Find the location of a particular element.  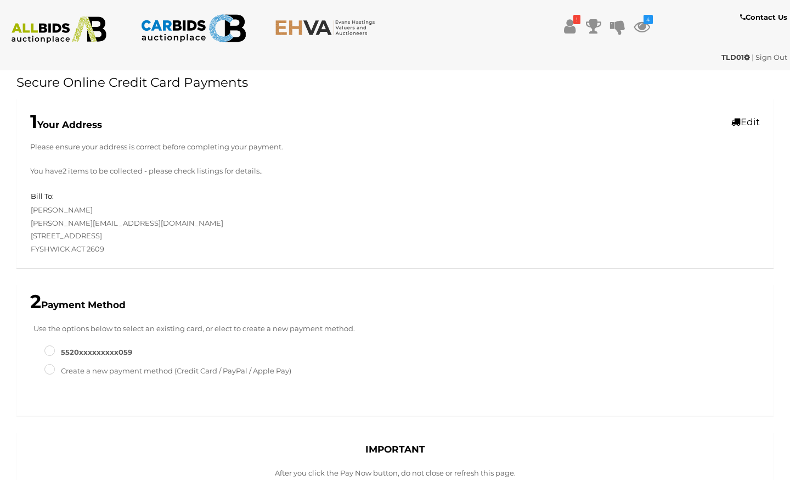

b: Your Address is located at coordinates (66, 125).